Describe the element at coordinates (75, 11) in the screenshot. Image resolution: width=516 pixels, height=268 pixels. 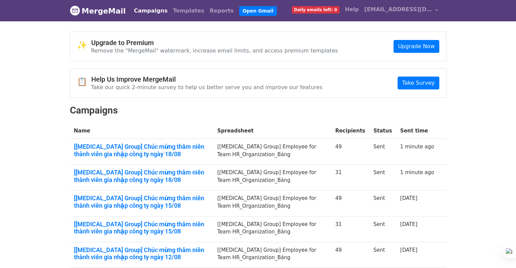
I see `img: MergeMail logo` at that location.